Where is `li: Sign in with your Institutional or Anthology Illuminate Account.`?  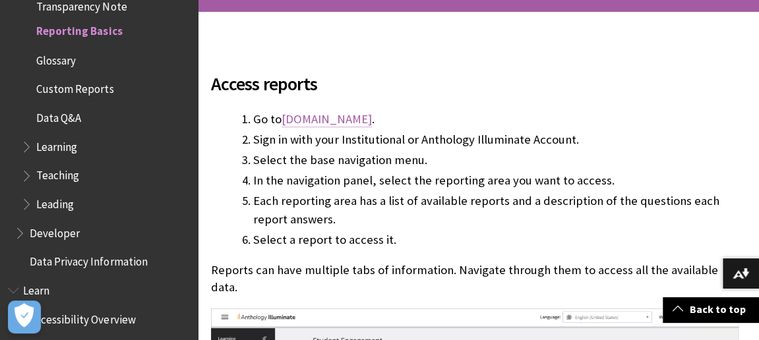 li: Sign in with your Institutional or Anthology Illuminate Account. is located at coordinates (499, 140).